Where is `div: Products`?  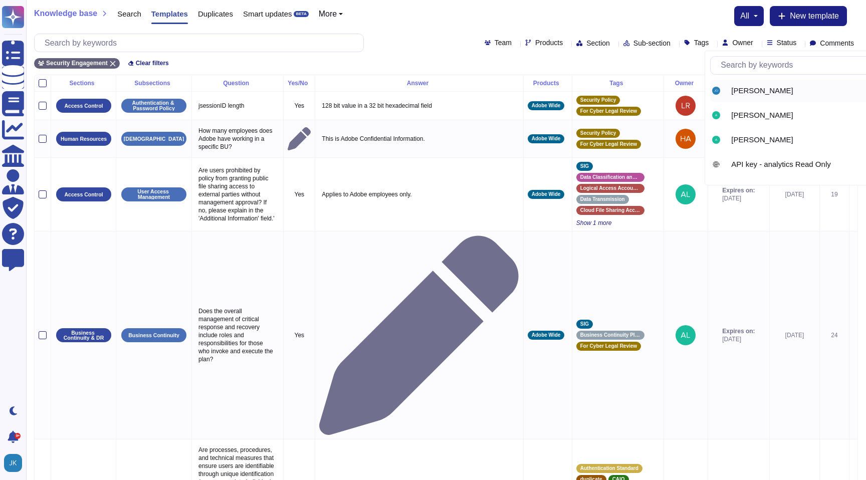
div: Products is located at coordinates (548, 83).